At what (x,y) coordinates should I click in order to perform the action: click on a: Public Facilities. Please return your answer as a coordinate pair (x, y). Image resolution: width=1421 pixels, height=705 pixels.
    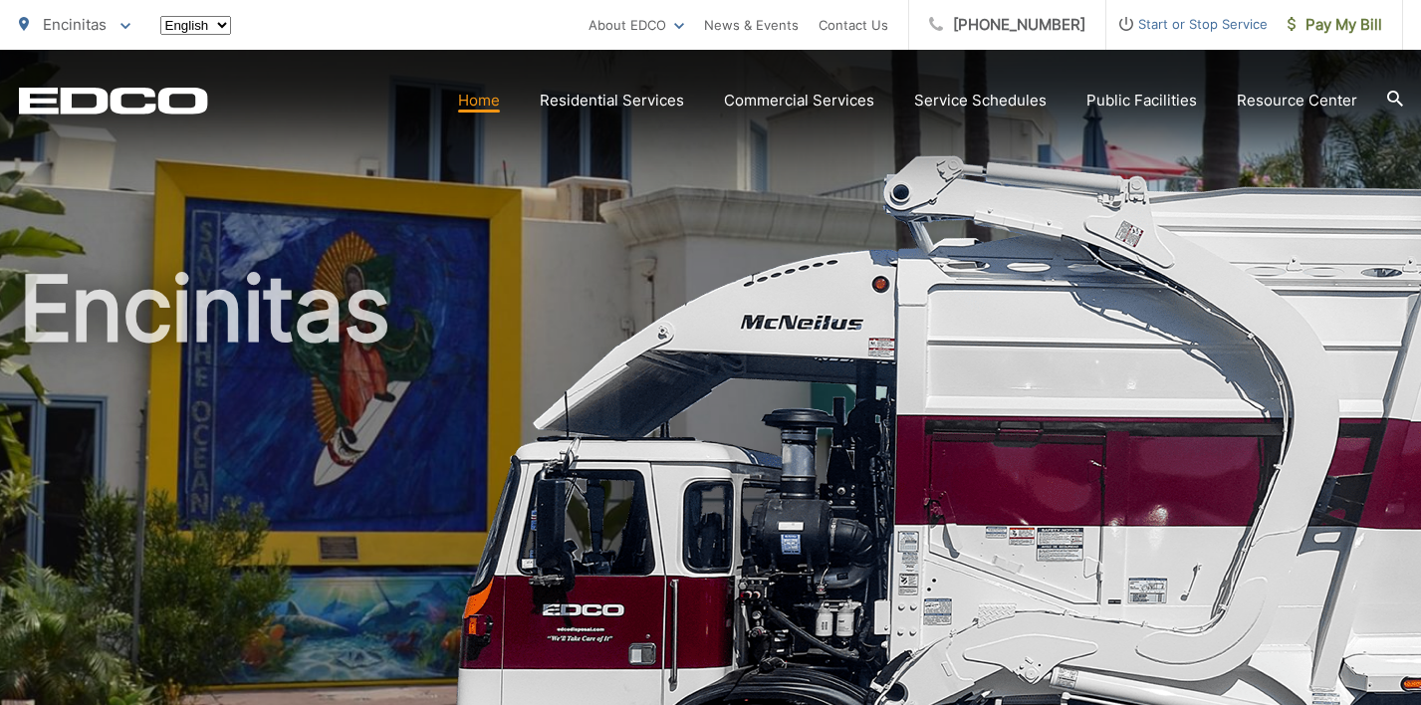
    Looking at the image, I should click on (1141, 101).